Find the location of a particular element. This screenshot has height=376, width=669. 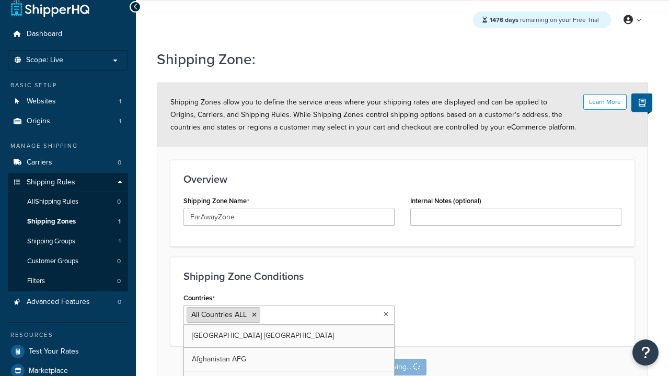

a: Shipping Groups1 is located at coordinates (68, 241).